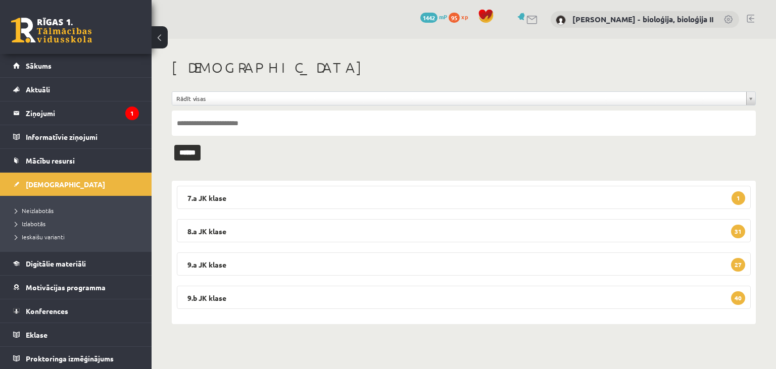 The image size is (776, 369). I want to click on legend: 9.b JK klase, so click(464, 298).